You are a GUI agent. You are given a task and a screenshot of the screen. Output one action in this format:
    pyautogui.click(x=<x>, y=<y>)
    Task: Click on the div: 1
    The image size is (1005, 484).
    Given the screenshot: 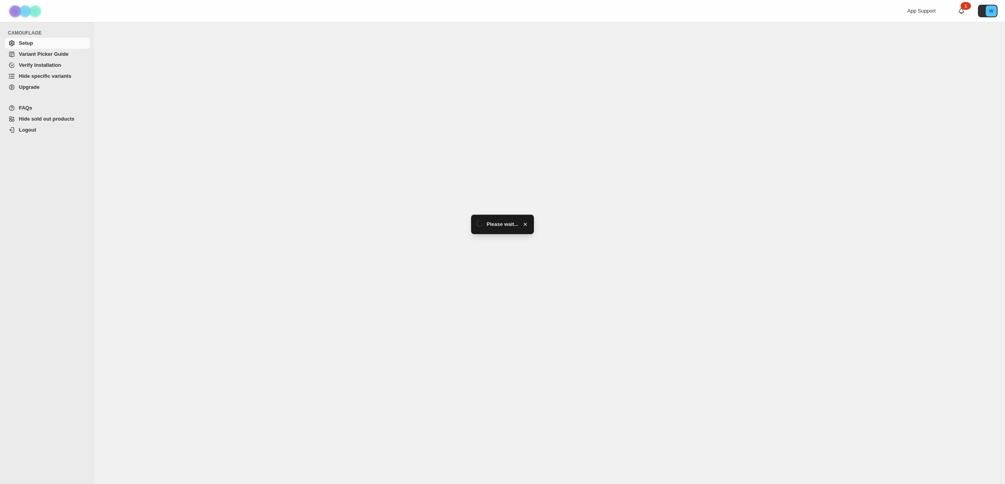 What is the action you would take?
    pyautogui.click(x=966, y=6)
    